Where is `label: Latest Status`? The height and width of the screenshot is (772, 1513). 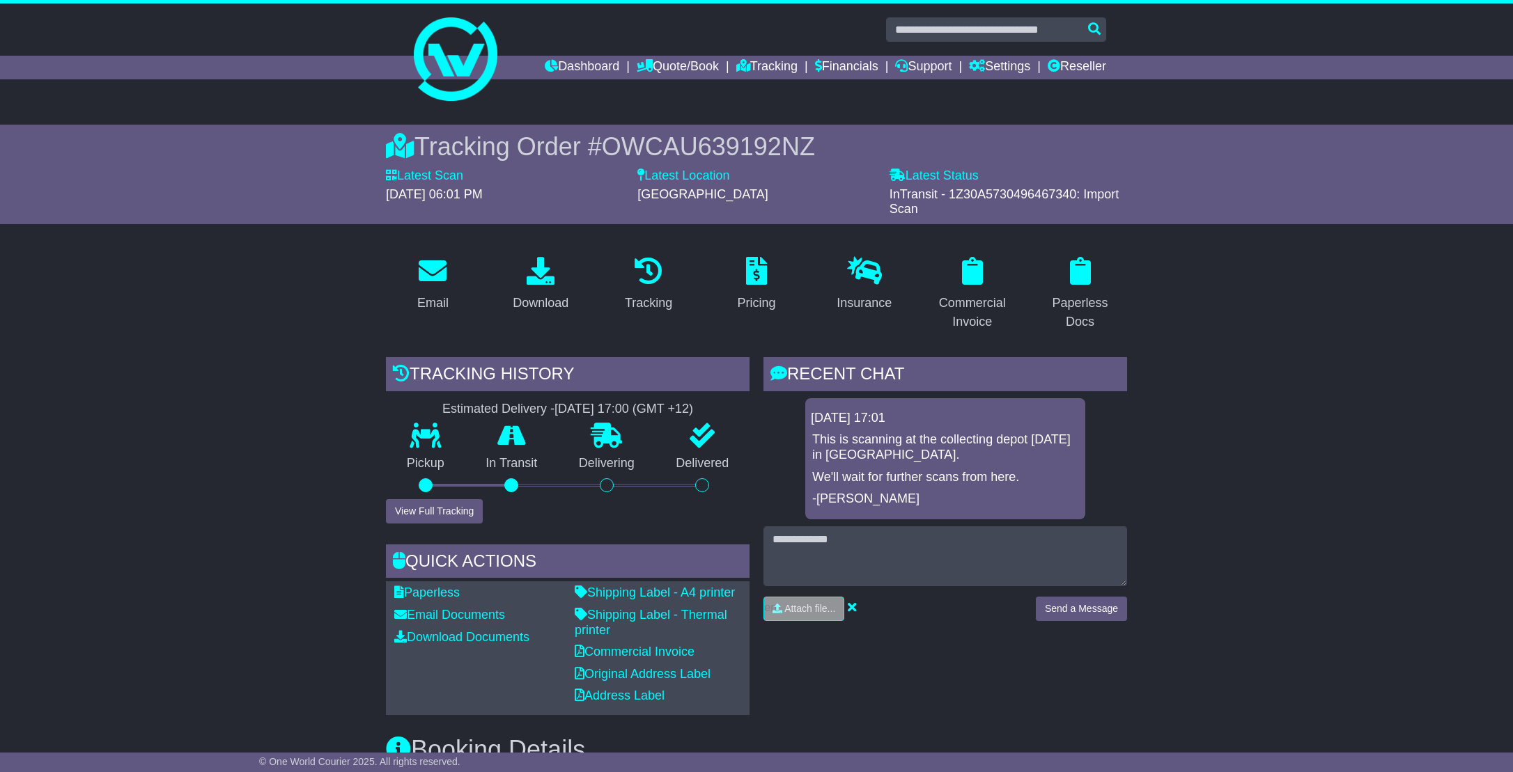
label: Latest Status is located at coordinates (934, 176).